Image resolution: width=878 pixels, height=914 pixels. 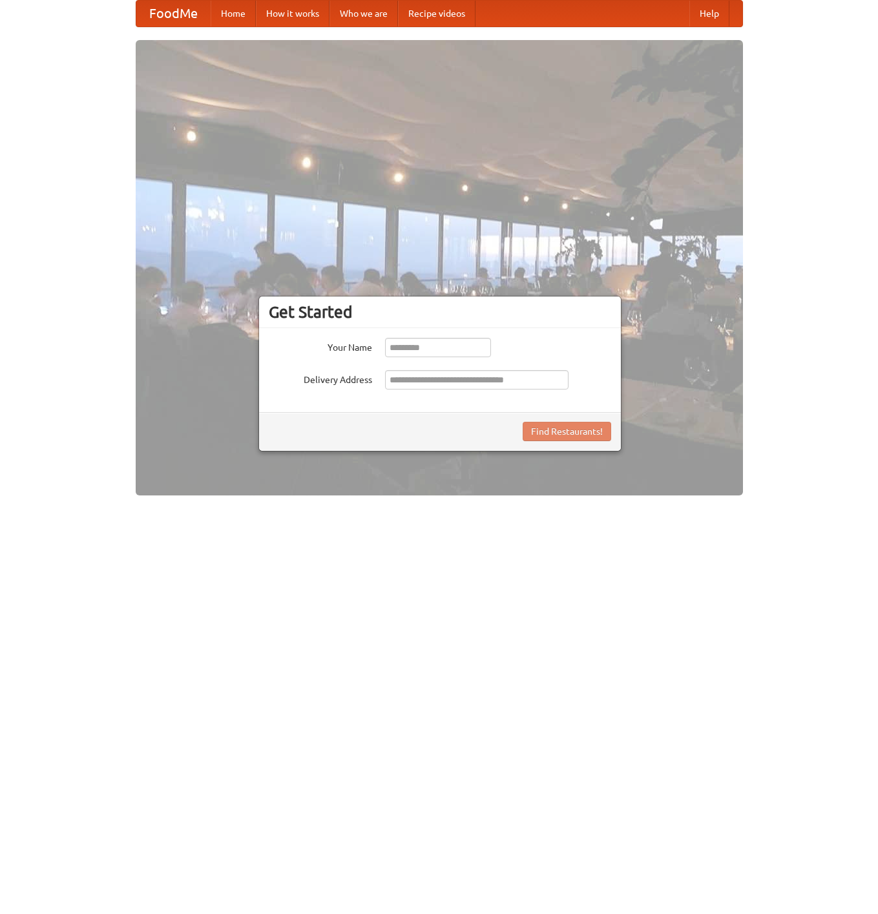 I want to click on a: Recipe videos, so click(x=437, y=14).